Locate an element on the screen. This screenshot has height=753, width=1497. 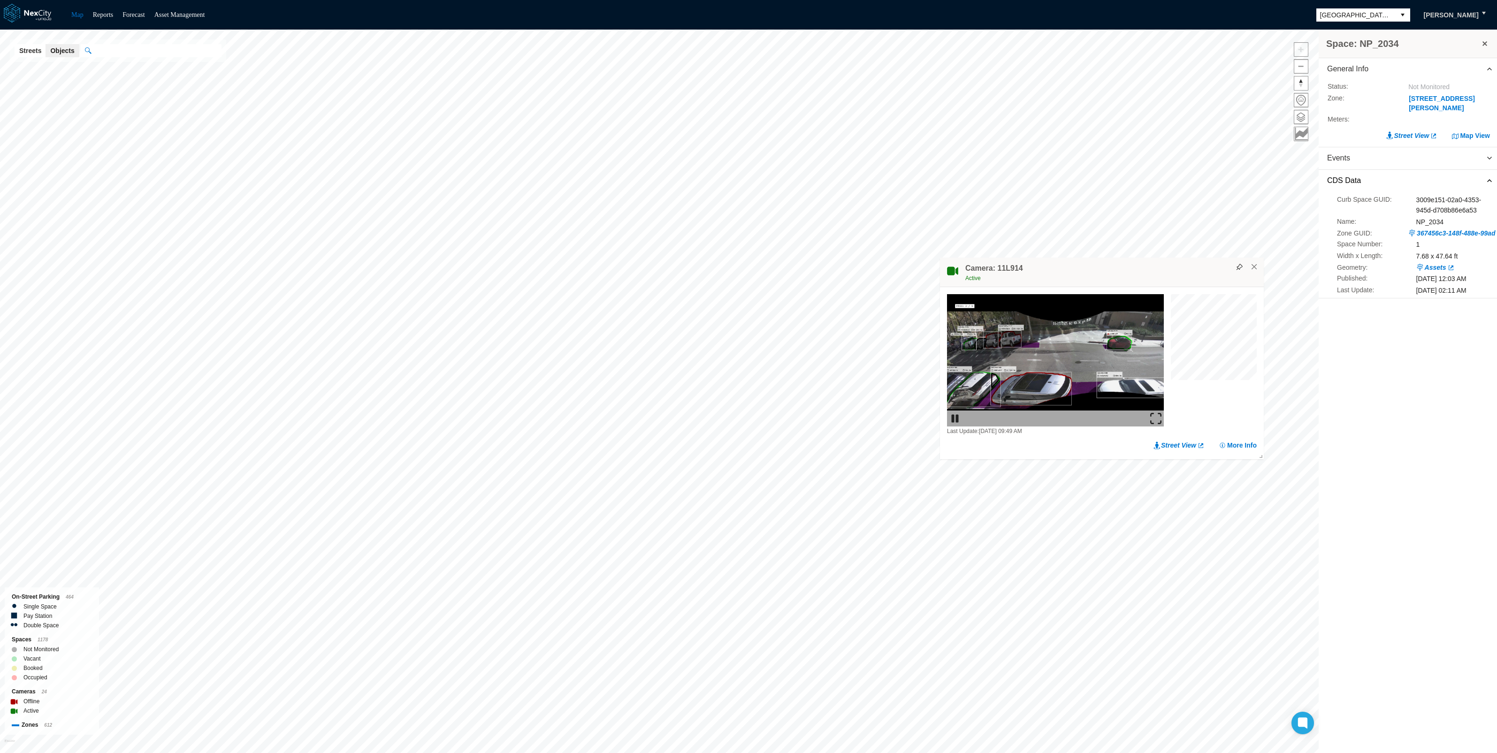
div: Spaces is located at coordinates (52, 640).